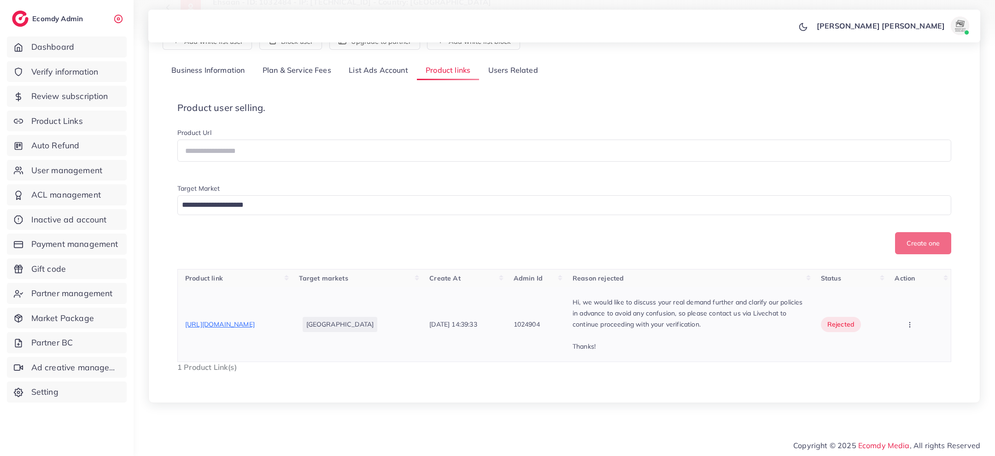 This screenshot has height=456, width=995. I want to click on a: Auto Refund, so click(67, 146).